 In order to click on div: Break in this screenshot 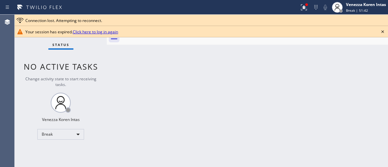, I will do `click(61, 134)`.